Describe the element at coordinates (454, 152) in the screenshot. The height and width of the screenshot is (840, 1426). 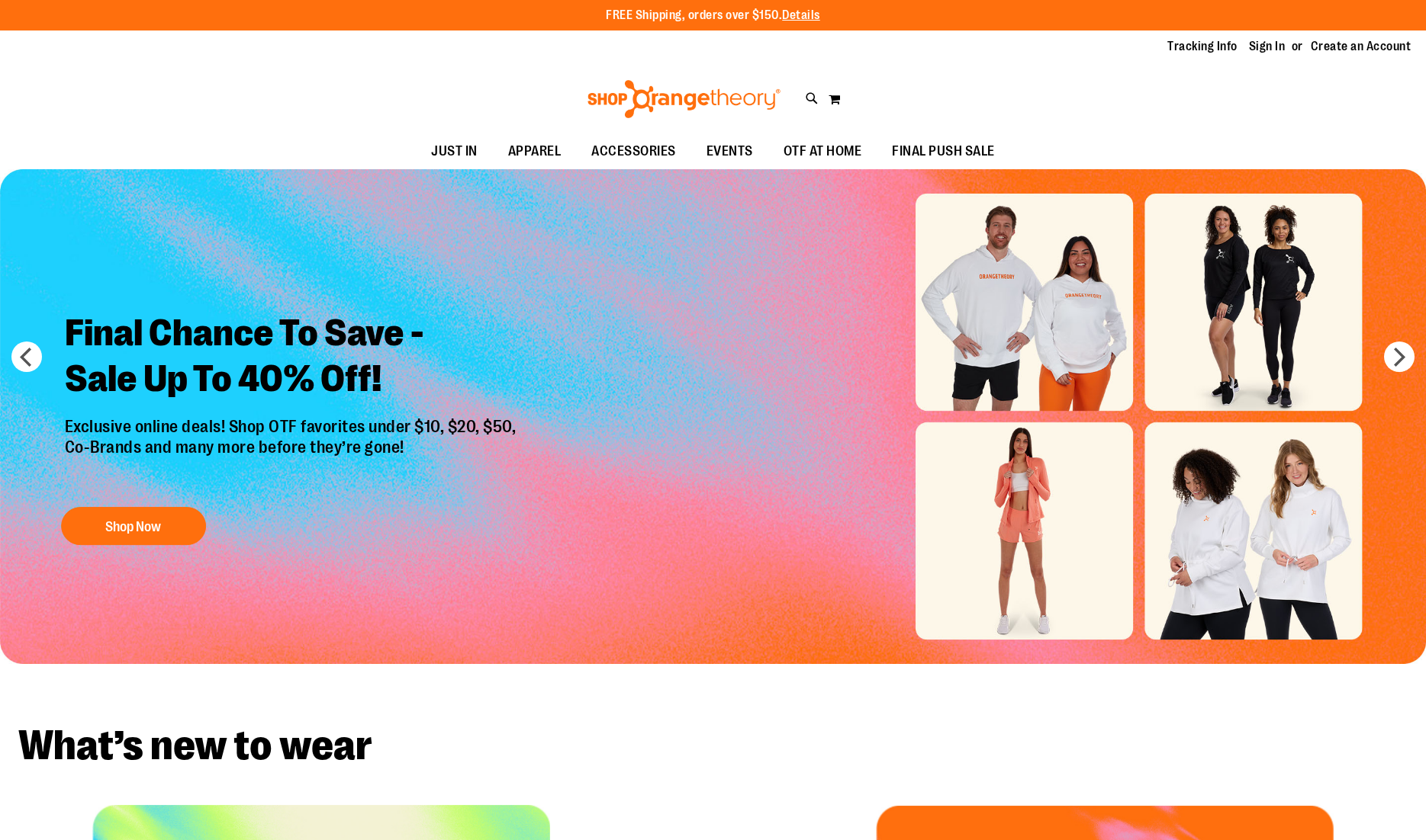
I see `a: JUST IN` at that location.